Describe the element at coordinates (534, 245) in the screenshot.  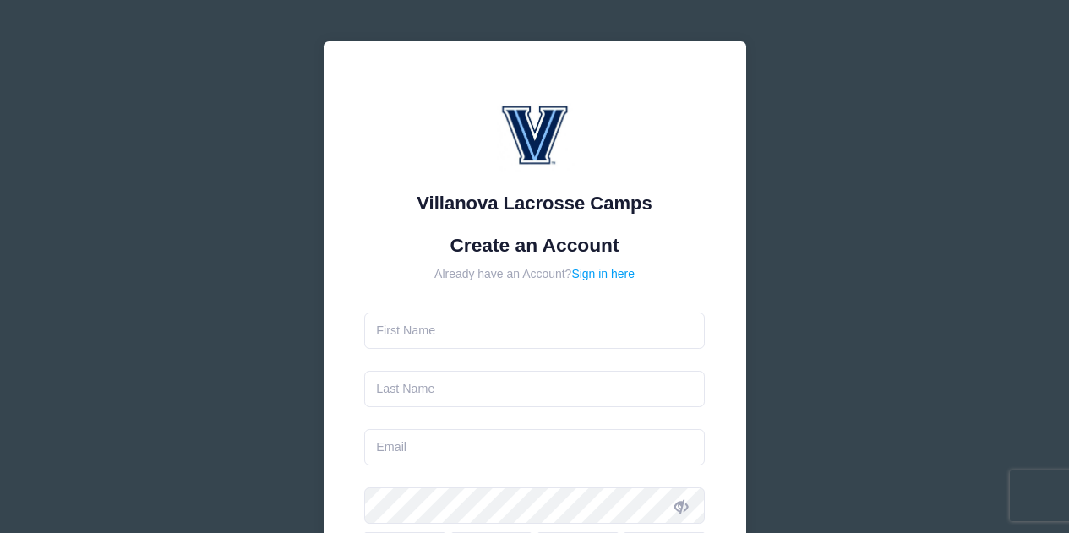
I see `h1: Create an Account` at that location.